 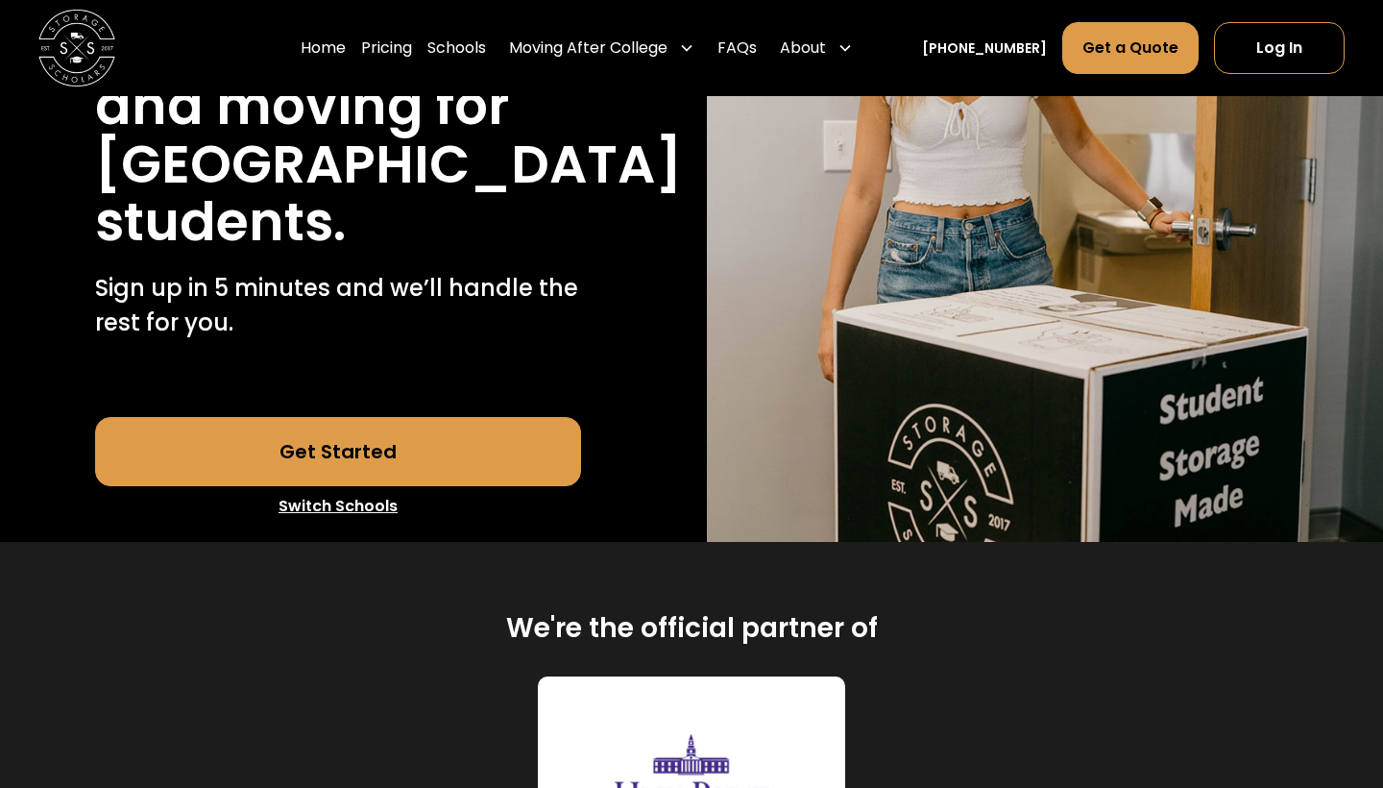 I want to click on a: Home, so click(x=323, y=48).